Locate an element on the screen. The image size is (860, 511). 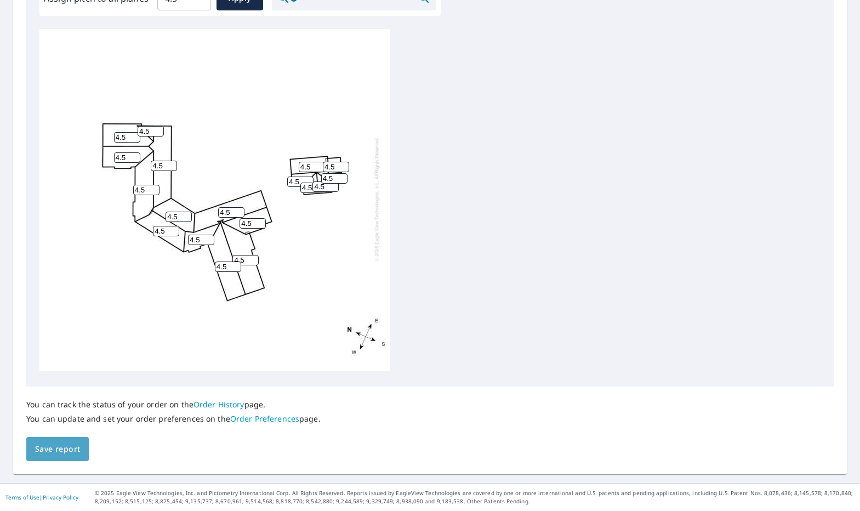
button: Save report is located at coordinates (58, 449).